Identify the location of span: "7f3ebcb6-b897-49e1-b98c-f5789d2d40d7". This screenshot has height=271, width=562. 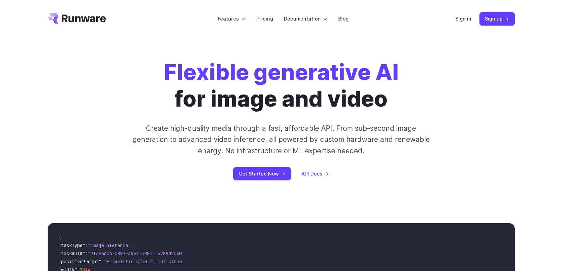
(139, 253).